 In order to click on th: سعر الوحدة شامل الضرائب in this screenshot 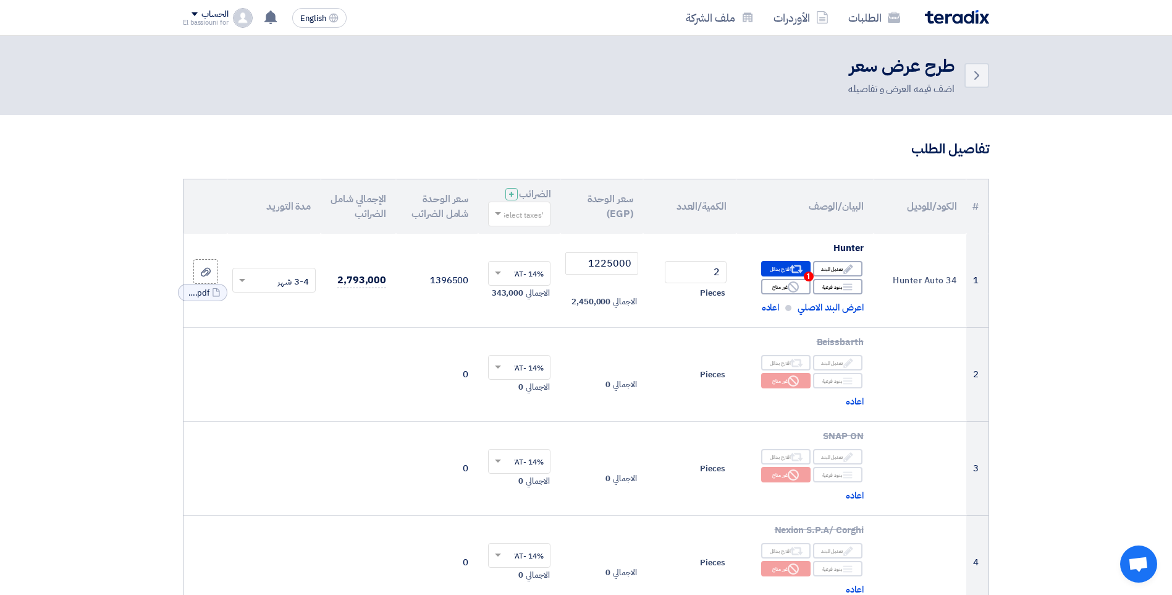, I will do `click(437, 206)`.